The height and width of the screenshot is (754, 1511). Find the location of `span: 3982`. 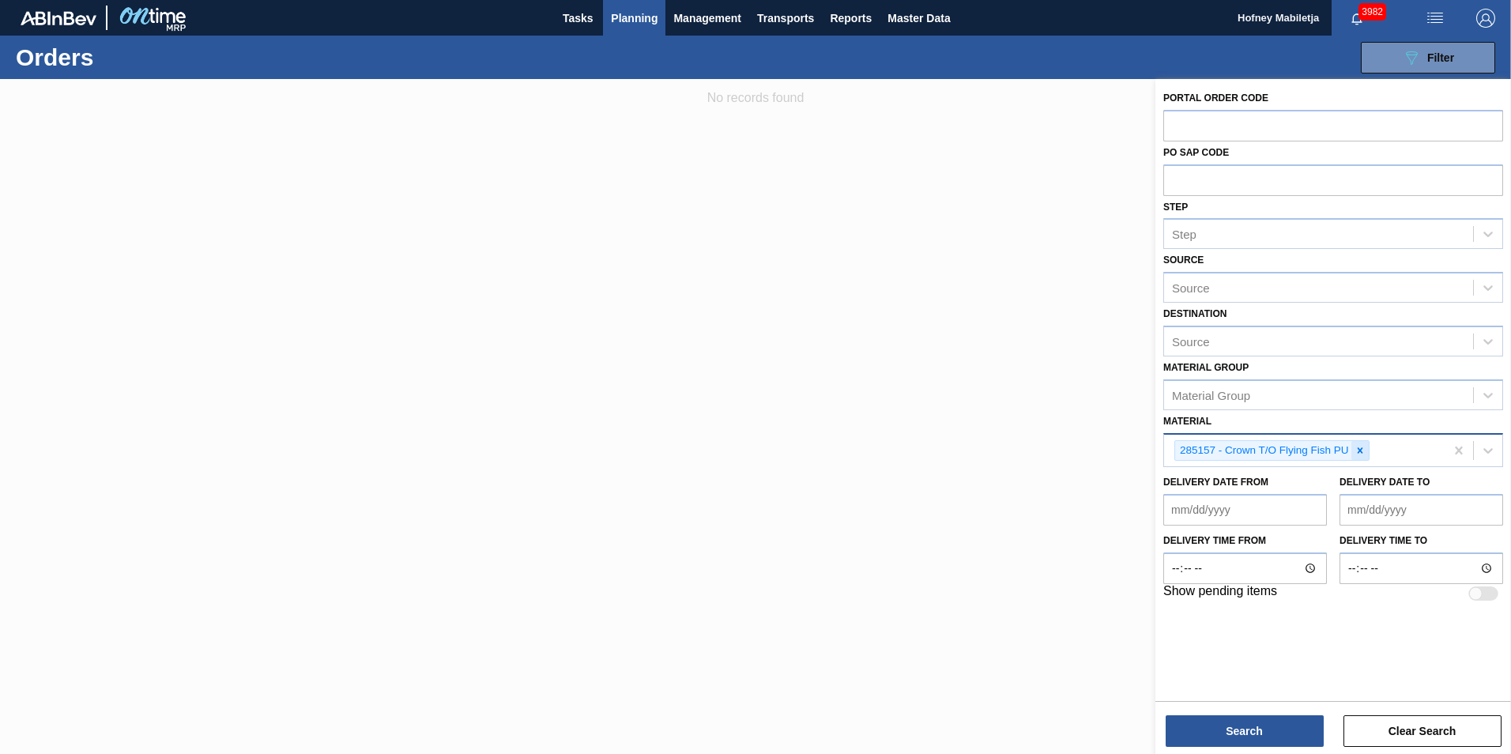

span: 3982 is located at coordinates (1372, 12).